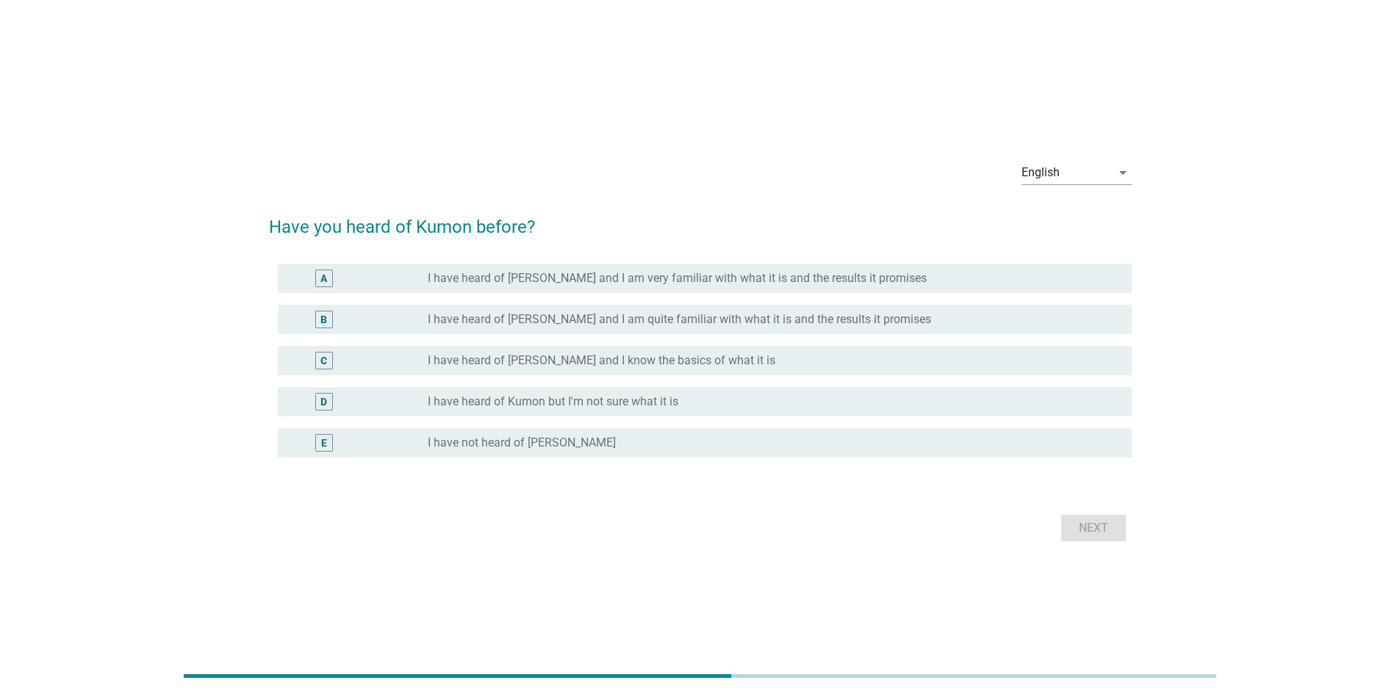 The image size is (1400, 694). I want to click on label: I have heard of Kumon but I'm not sure what it is, so click(553, 402).